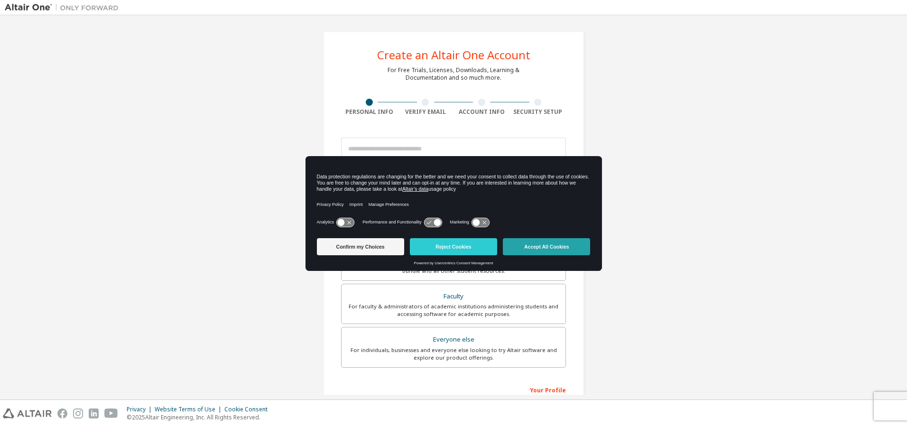  I want to click on div: Account Info, so click(481, 112).